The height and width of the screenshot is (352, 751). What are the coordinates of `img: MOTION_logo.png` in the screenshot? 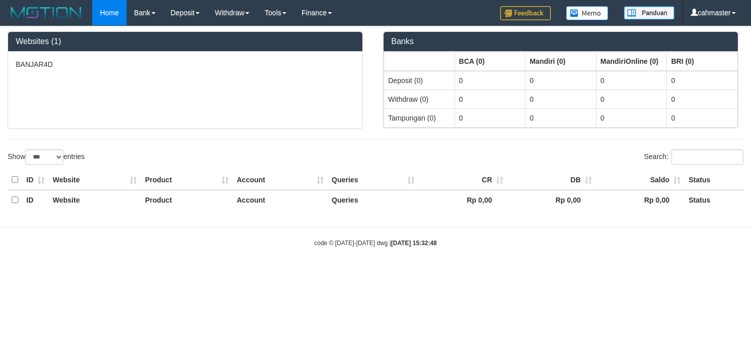 It's located at (46, 13).